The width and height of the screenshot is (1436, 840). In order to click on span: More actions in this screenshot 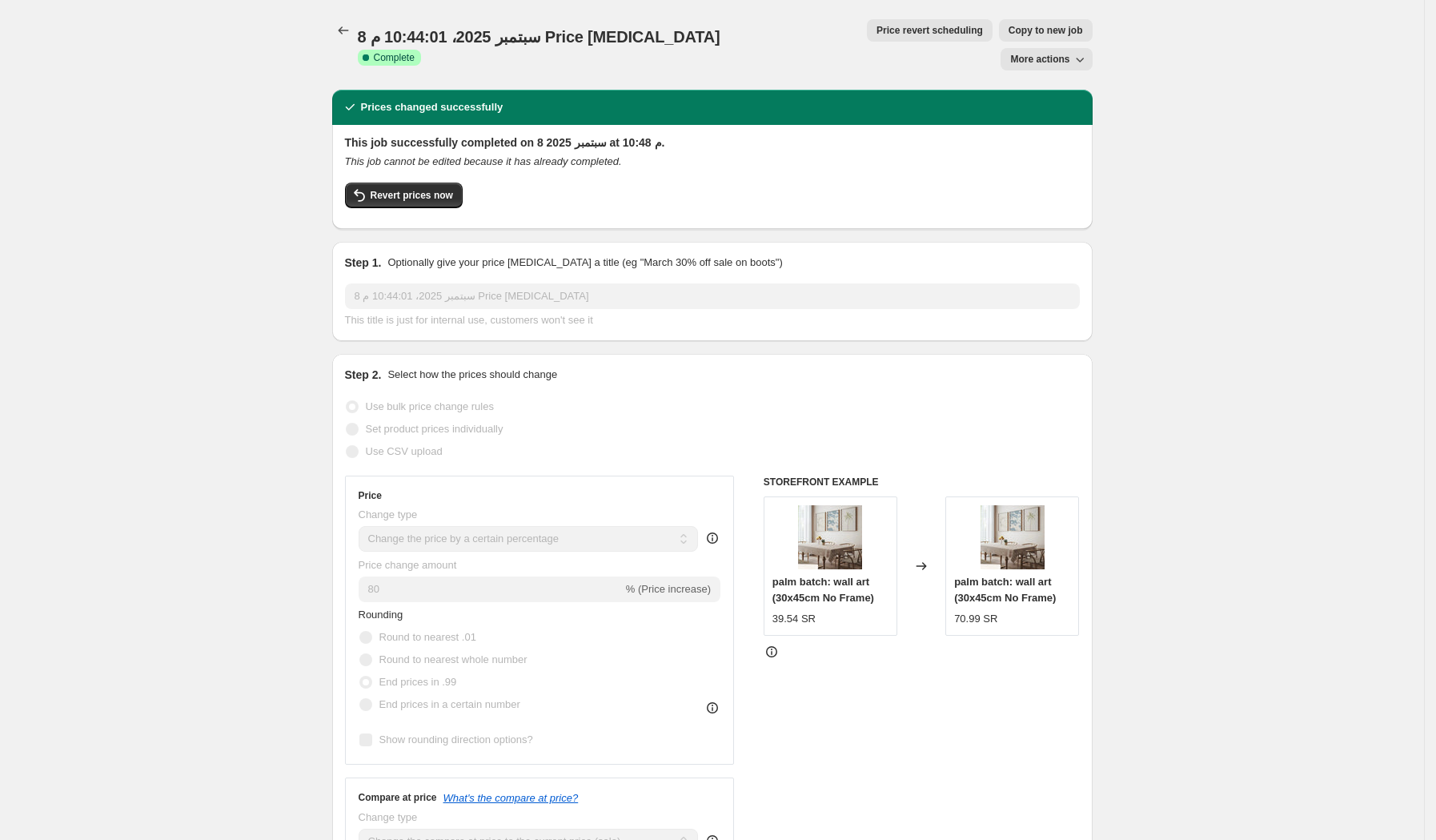, I will do `click(1040, 59)`.